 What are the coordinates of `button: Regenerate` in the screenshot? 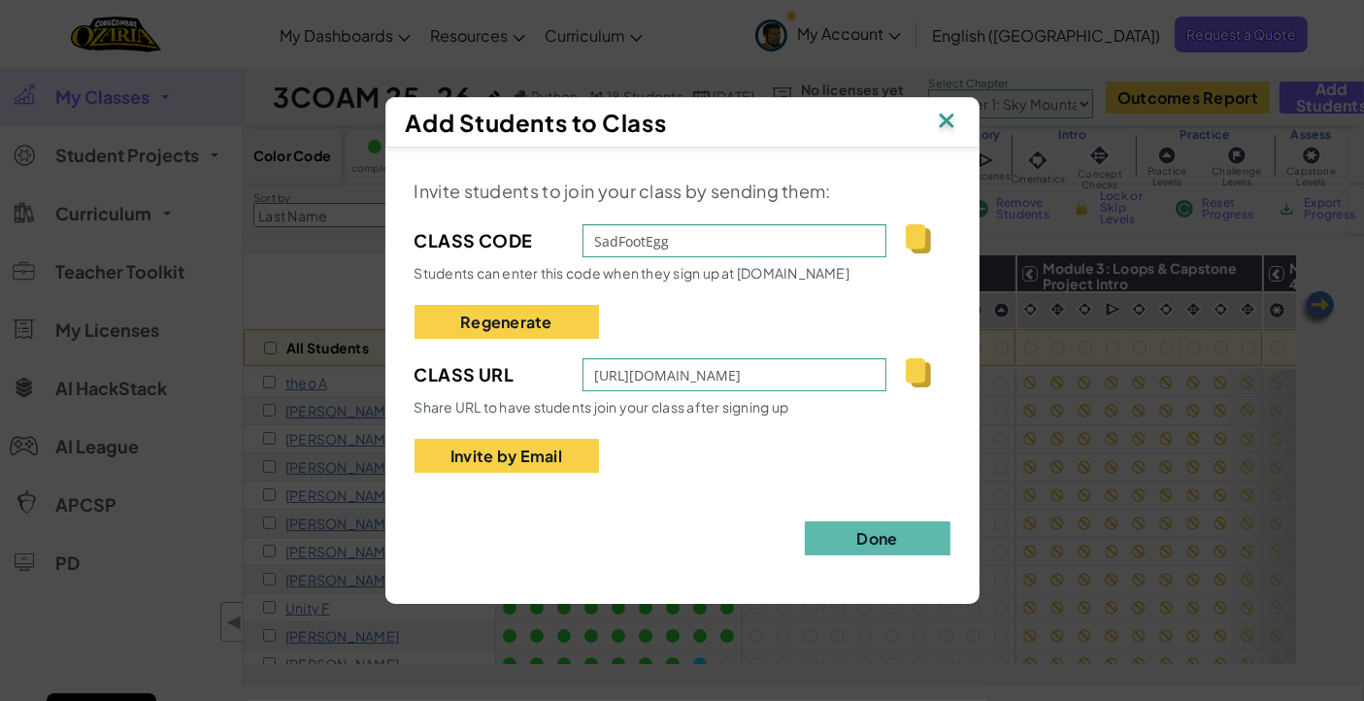 It's located at (507, 321).